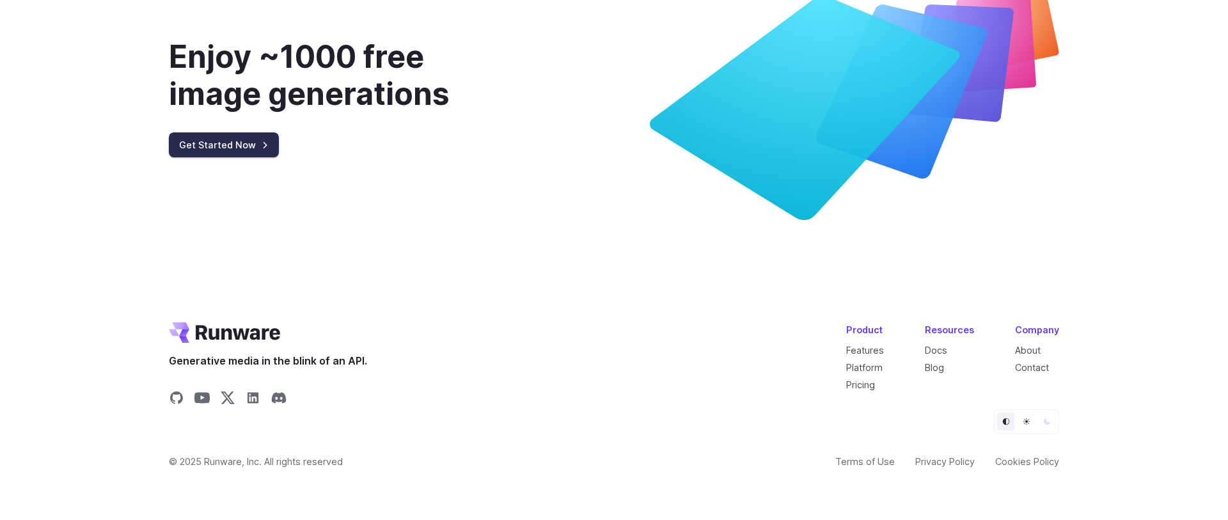  Describe the element at coordinates (934, 367) in the screenshot. I see `a: Blog` at that location.